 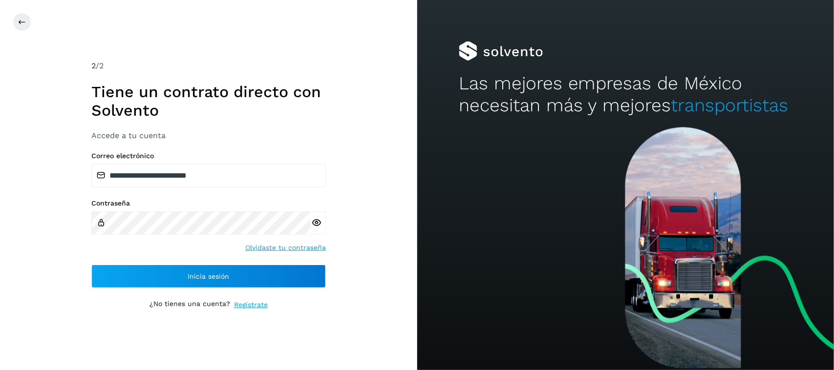 What do you see at coordinates (209, 101) in the screenshot?
I see `h1: Tiene un contrato directo con Solvento` at bounding box center [209, 101].